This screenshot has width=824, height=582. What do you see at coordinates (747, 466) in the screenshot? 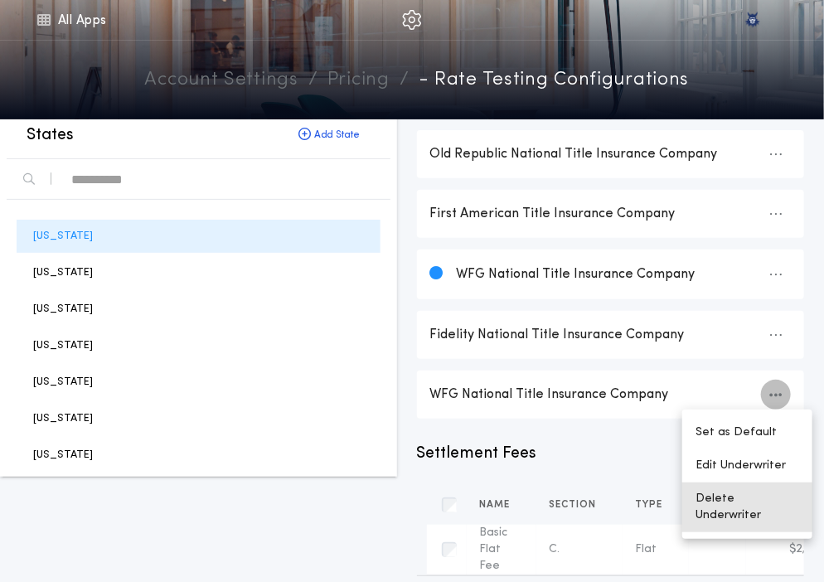
I see `button: Edit Underwriter` at bounding box center [747, 466].